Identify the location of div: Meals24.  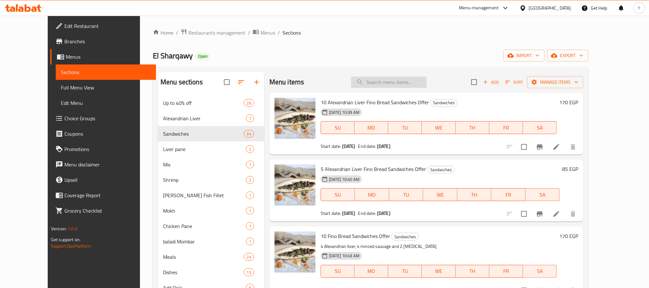
(211, 257).